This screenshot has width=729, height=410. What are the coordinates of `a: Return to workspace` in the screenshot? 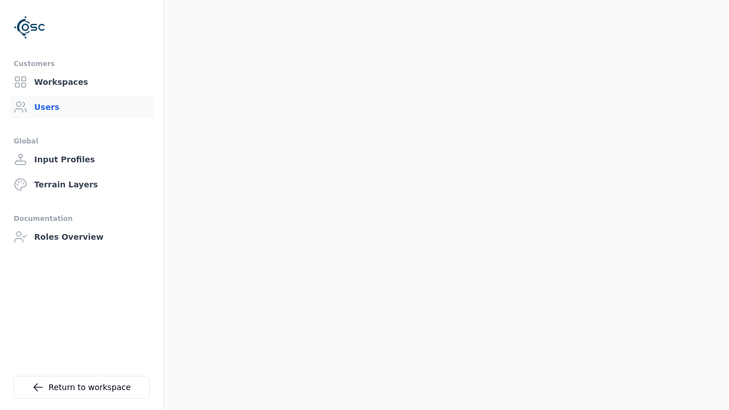 It's located at (81, 387).